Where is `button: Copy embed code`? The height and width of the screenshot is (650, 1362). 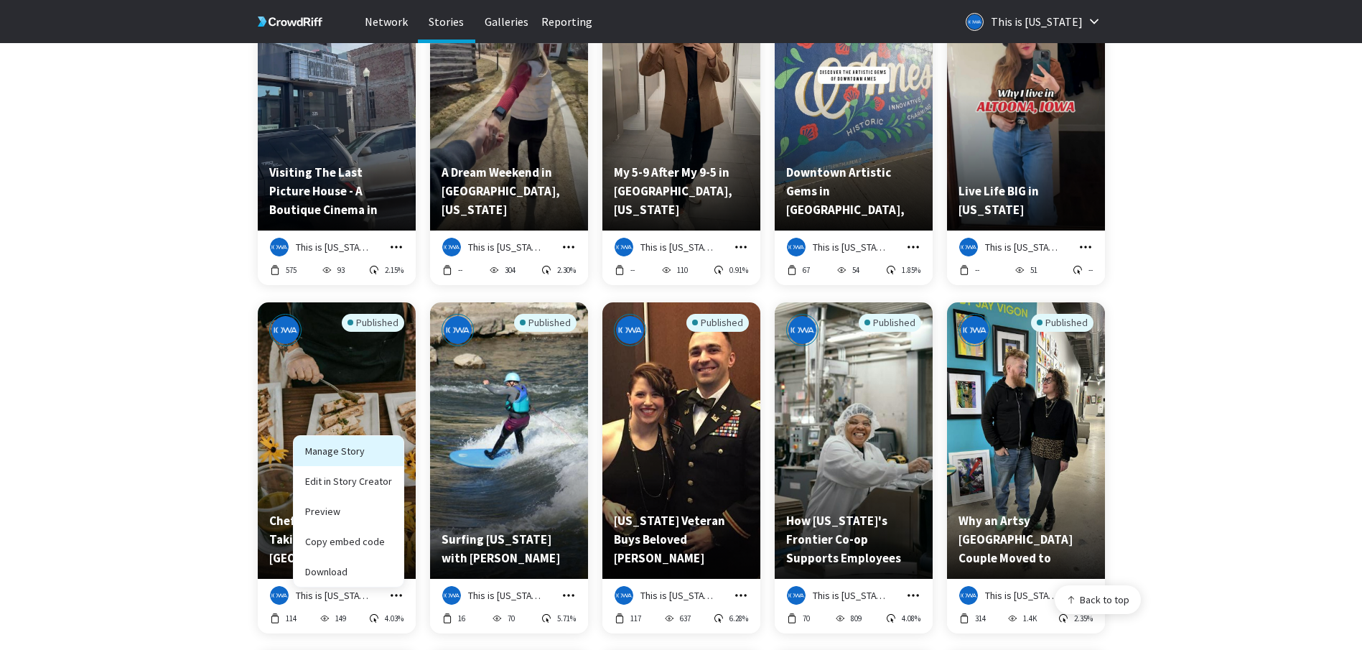 button: Copy embed code is located at coordinates (348, 541).